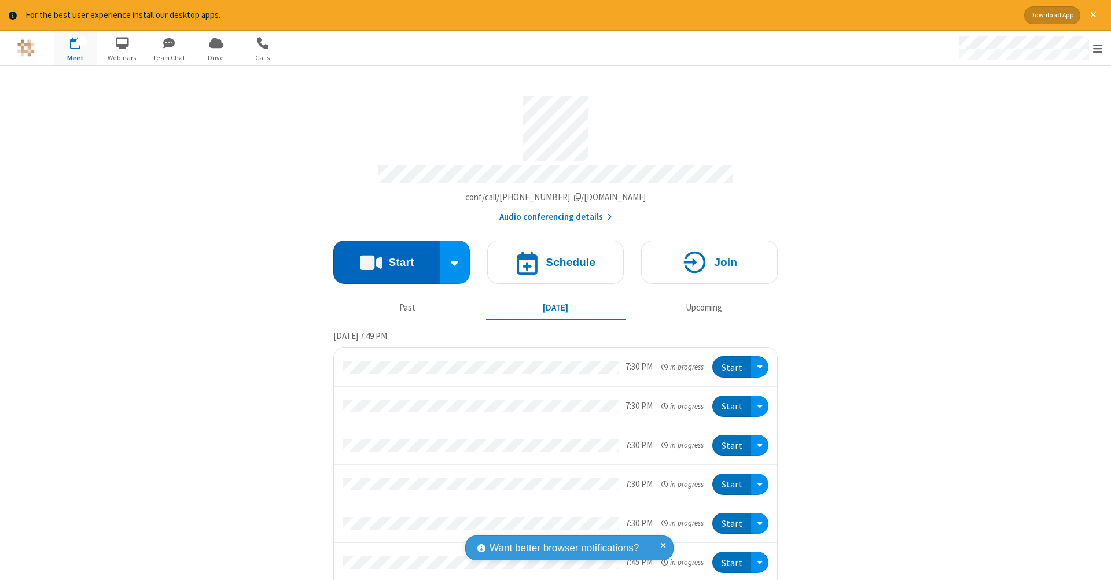 Image resolution: width=1111 pixels, height=580 pixels. I want to click on span: Webinars, so click(122, 58).